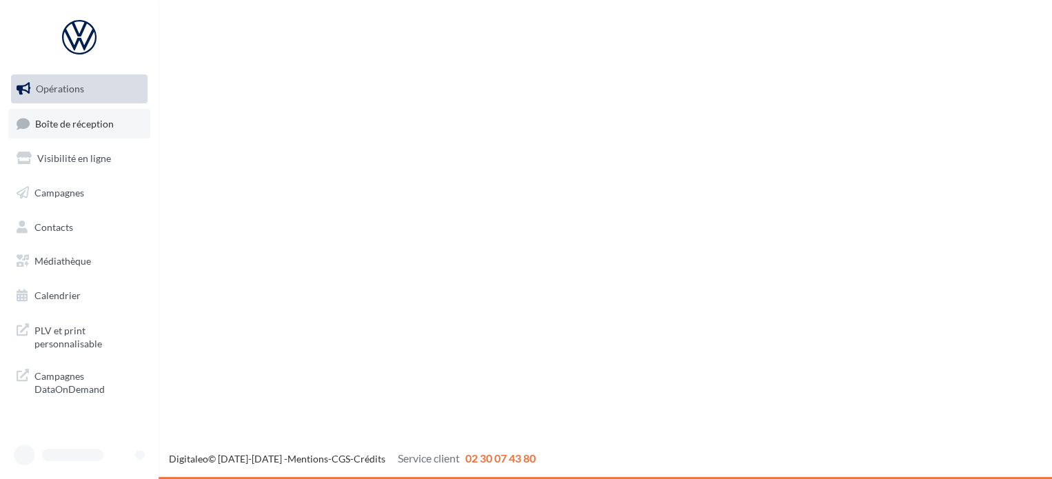  Describe the element at coordinates (54, 226) in the screenshot. I see `span: Contacts` at that location.